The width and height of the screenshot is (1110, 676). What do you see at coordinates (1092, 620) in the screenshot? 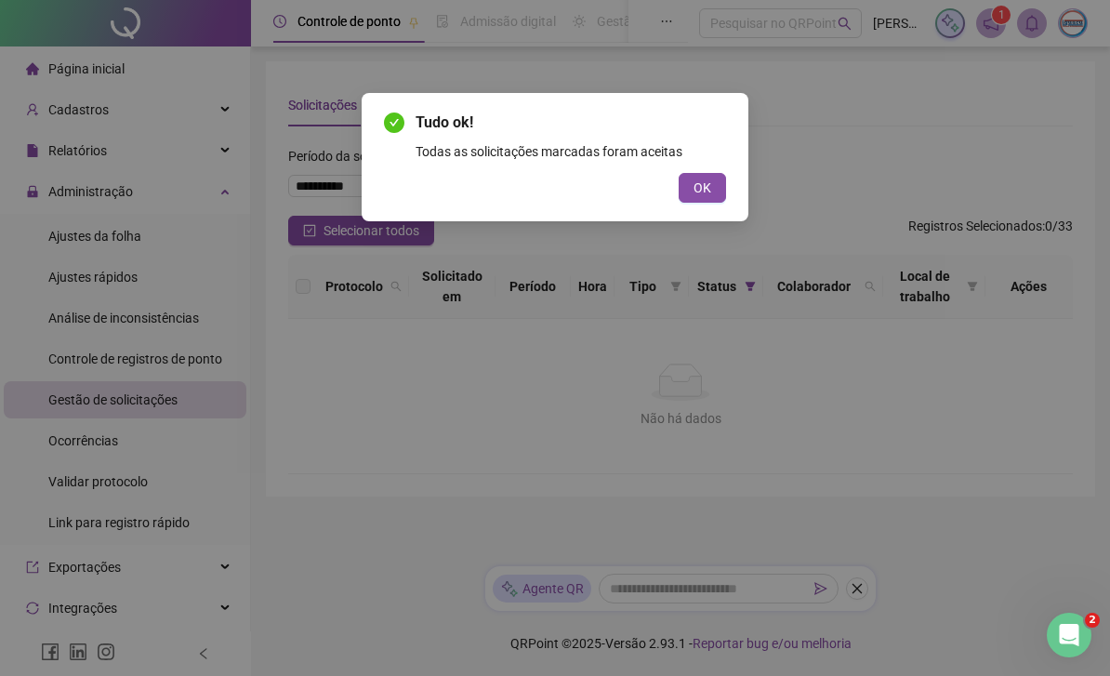
I see `span: 2` at bounding box center [1092, 620].